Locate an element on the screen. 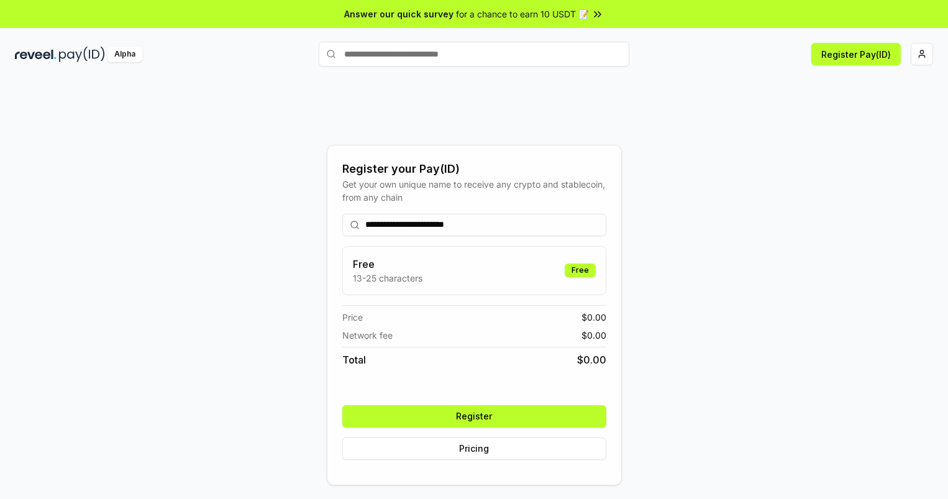 The height and width of the screenshot is (499, 948). span: Total is located at coordinates (354, 360).